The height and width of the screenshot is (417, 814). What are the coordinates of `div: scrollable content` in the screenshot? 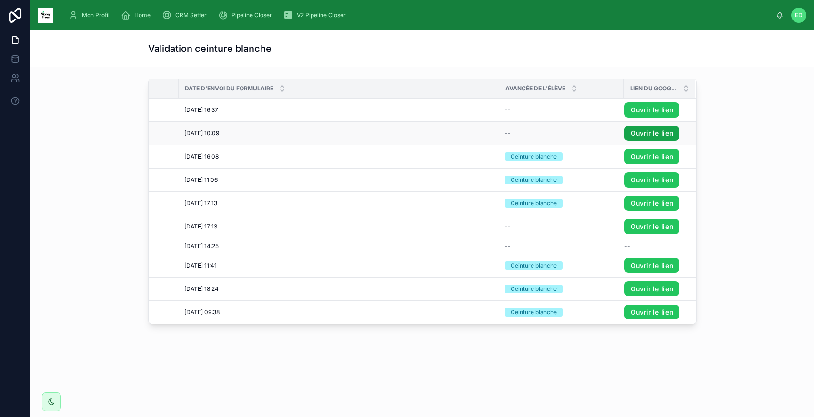 It's located at (418, 15).